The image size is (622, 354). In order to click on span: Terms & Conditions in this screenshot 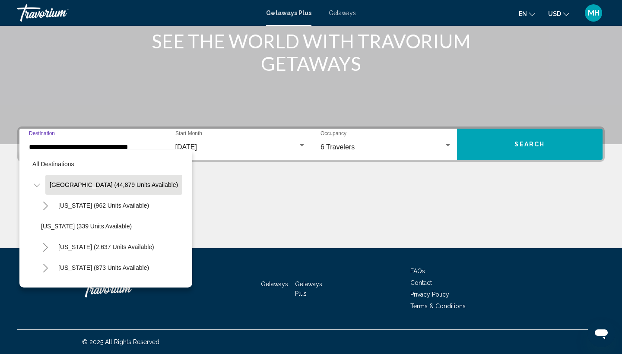, I will do `click(438, 306)`.